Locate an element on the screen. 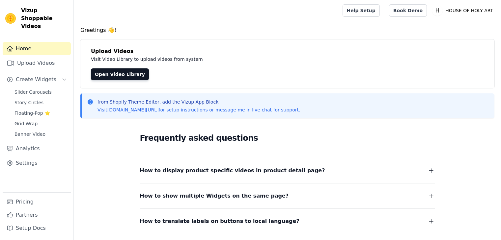 This screenshot has width=501, height=240. h4: Upload Videos is located at coordinates (287, 51).